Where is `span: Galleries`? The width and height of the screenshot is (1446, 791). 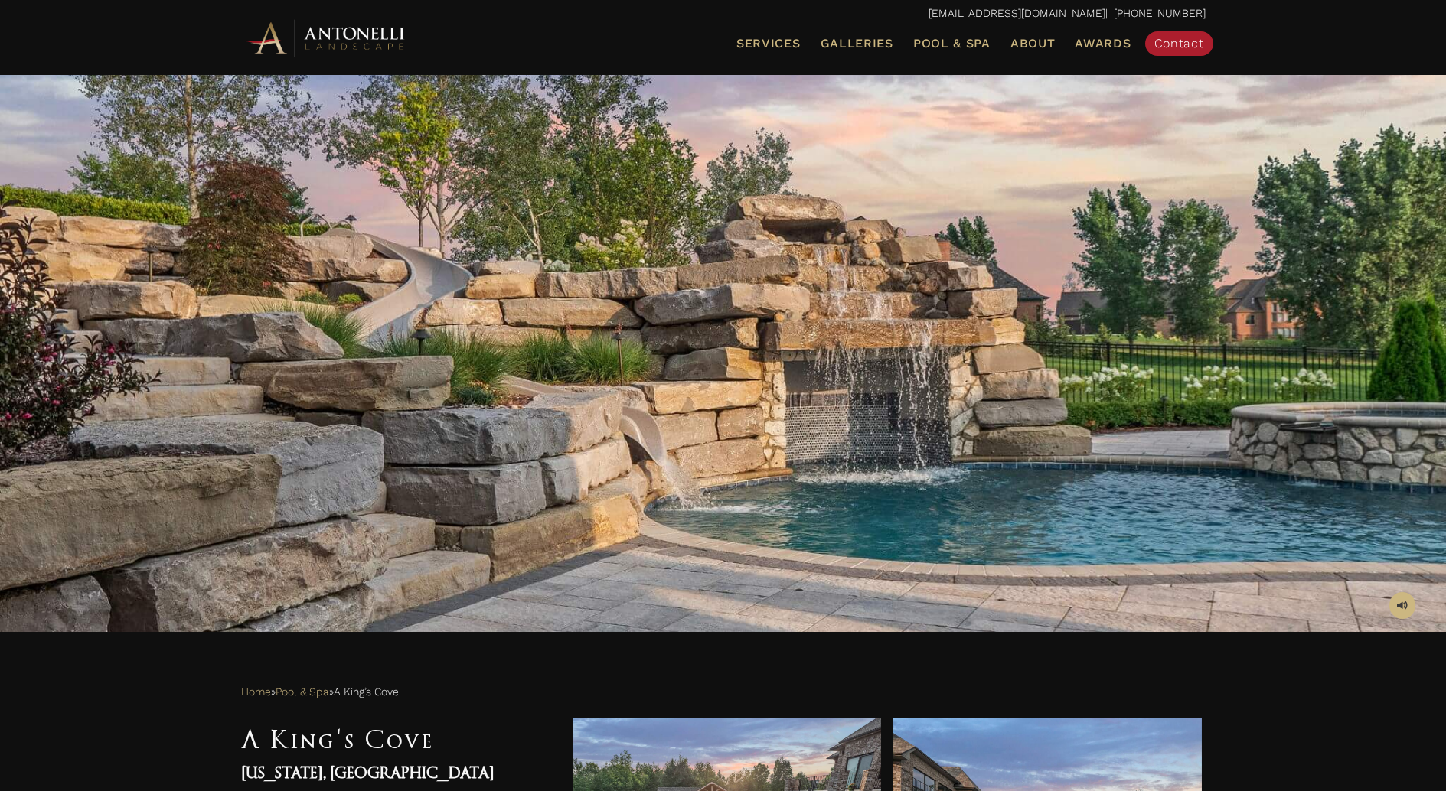
span: Galleries is located at coordinates (856, 43).